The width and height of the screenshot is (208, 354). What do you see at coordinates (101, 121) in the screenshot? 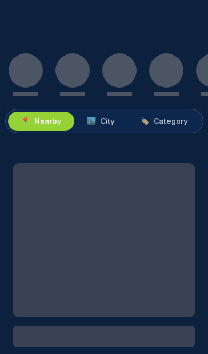
I see `button: 🏙️City` at bounding box center [101, 121].